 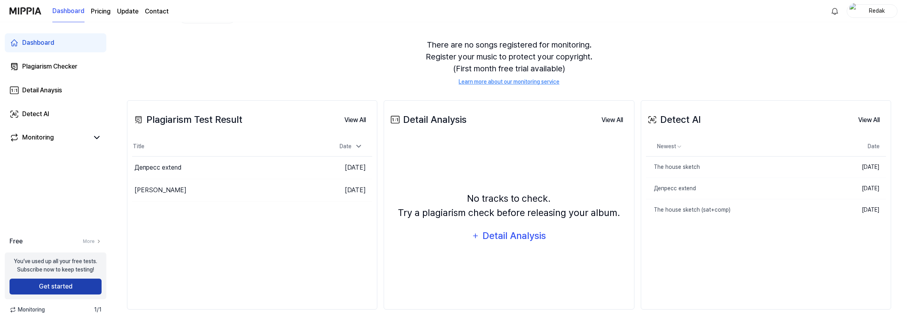 I want to click on a: Detect AI, so click(x=56, y=114).